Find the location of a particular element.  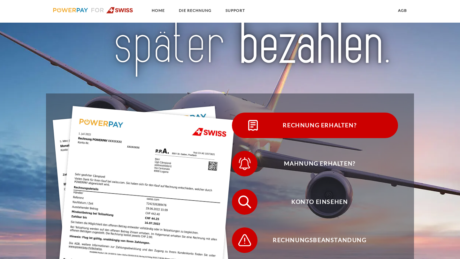

button: Rechnung erhalten? is located at coordinates (315, 126).